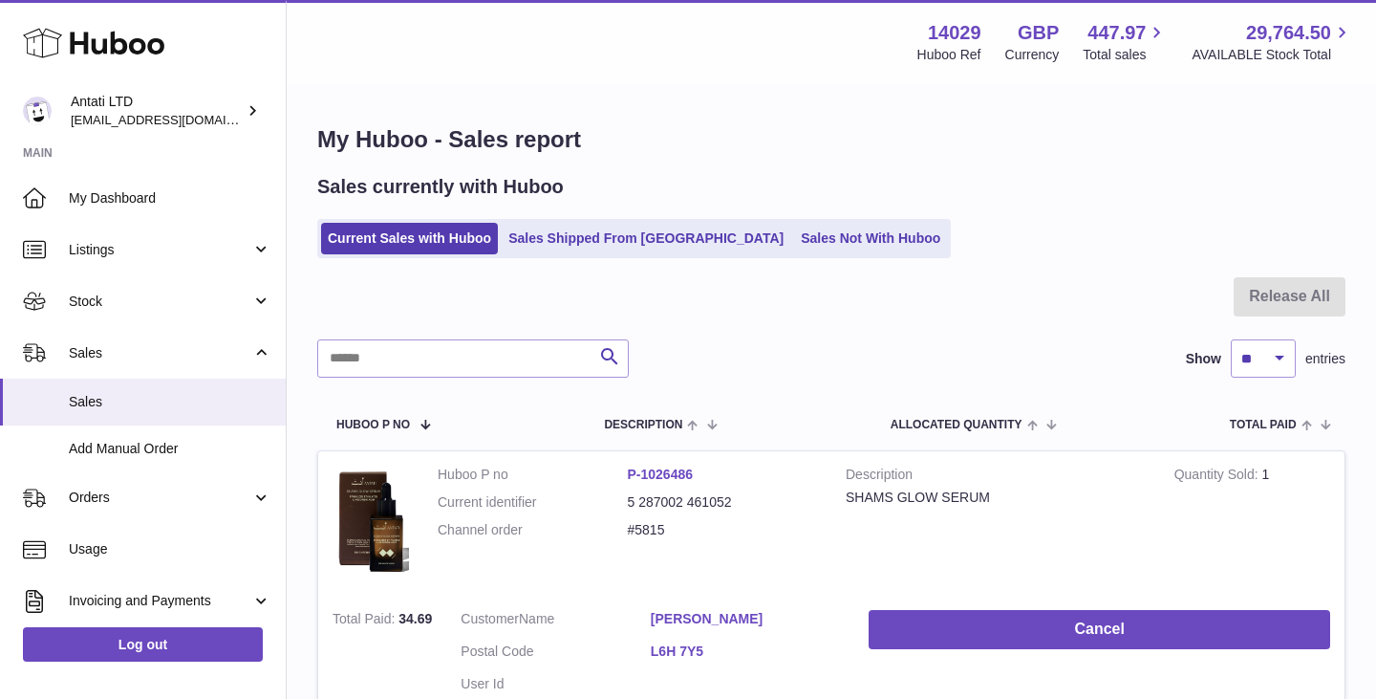 This screenshot has width=1376, height=699. What do you see at coordinates (1099, 629) in the screenshot?
I see `button: Cancel` at bounding box center [1099, 629].